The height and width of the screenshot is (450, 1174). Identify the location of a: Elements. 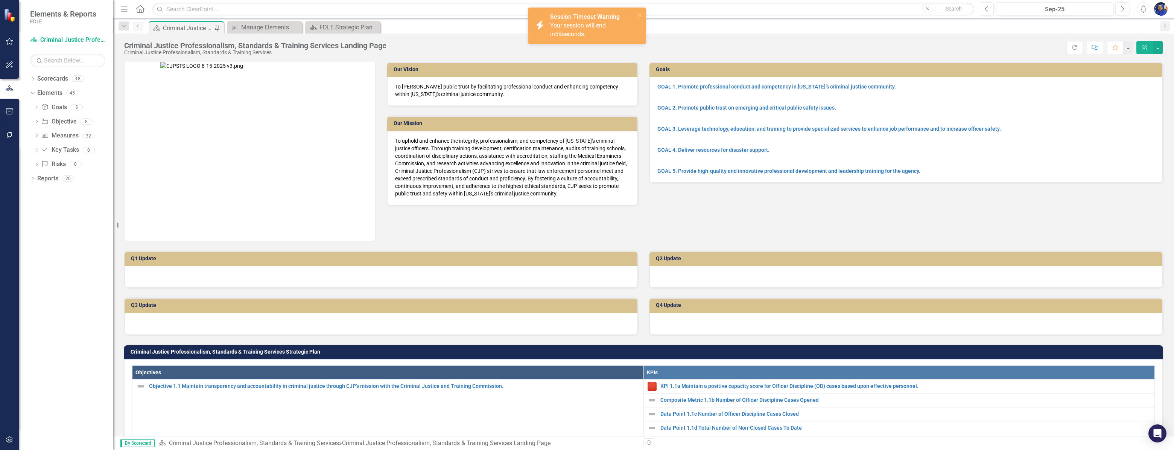
(50, 93).